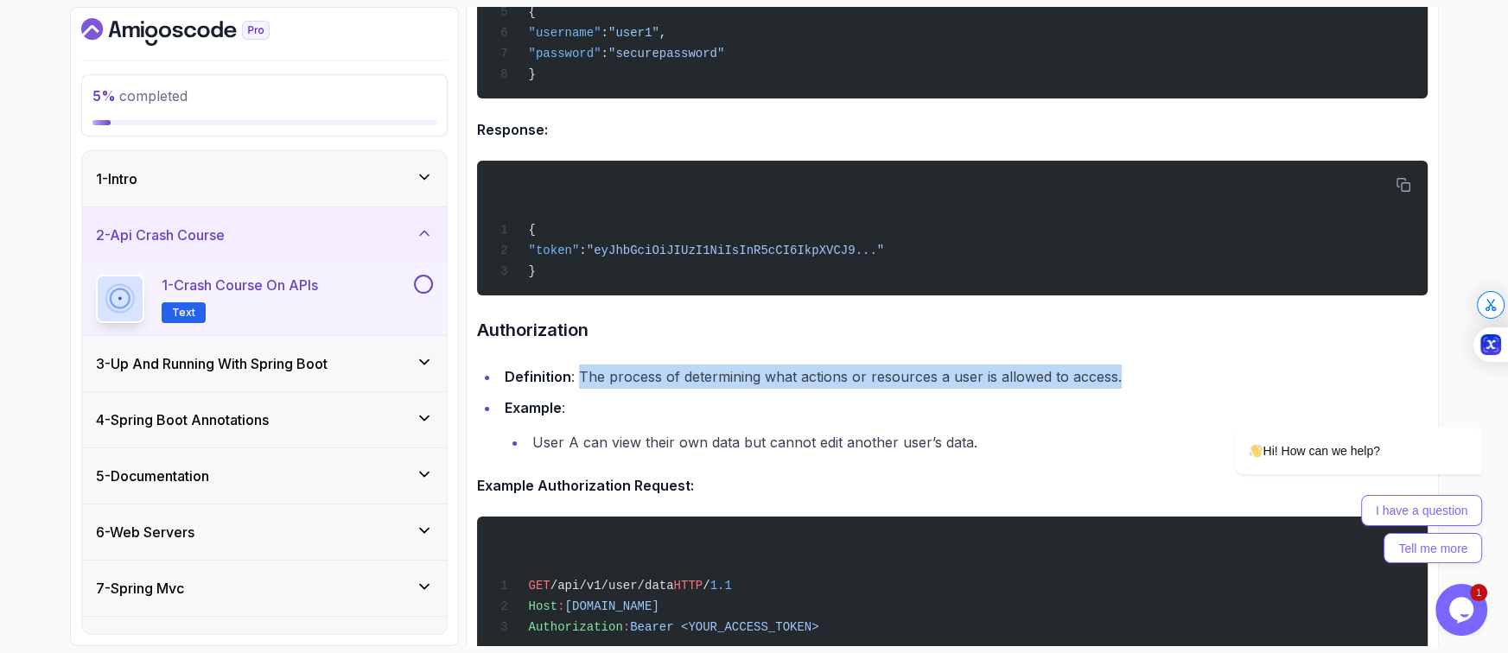  I want to click on span: Text, so click(183, 313).